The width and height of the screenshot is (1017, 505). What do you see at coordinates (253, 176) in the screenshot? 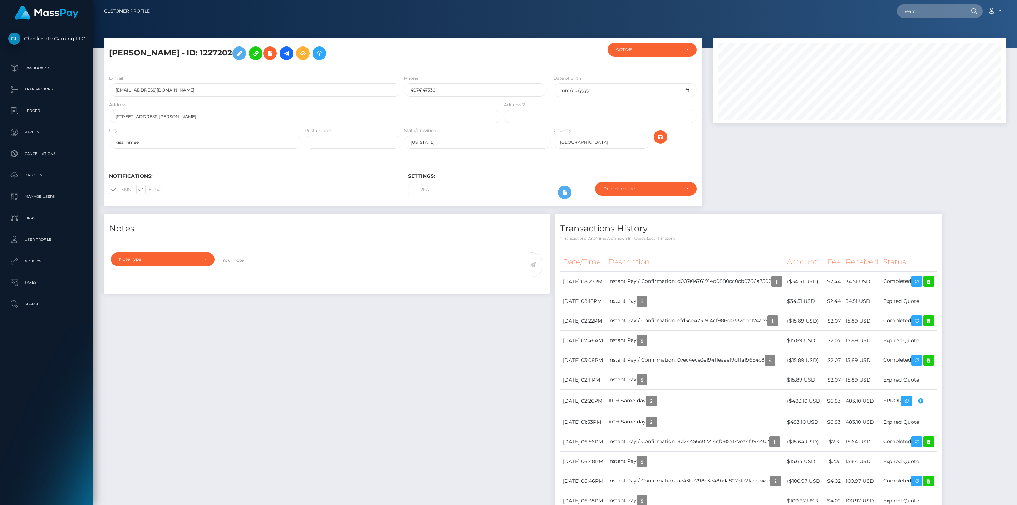
I see `h6: Notifications:` at bounding box center [253, 176].